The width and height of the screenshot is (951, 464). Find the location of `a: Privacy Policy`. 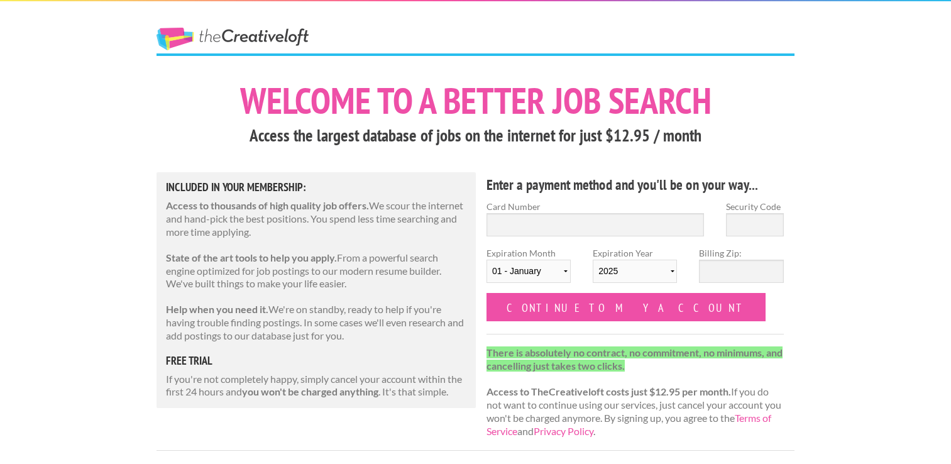

a: Privacy Policy is located at coordinates (563, 430).